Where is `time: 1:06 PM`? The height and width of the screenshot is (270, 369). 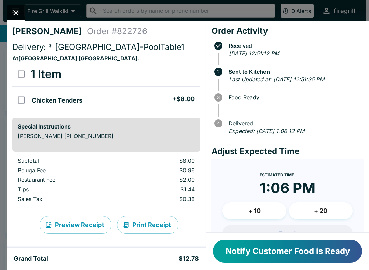
time: 1:06 PM is located at coordinates (288, 188).